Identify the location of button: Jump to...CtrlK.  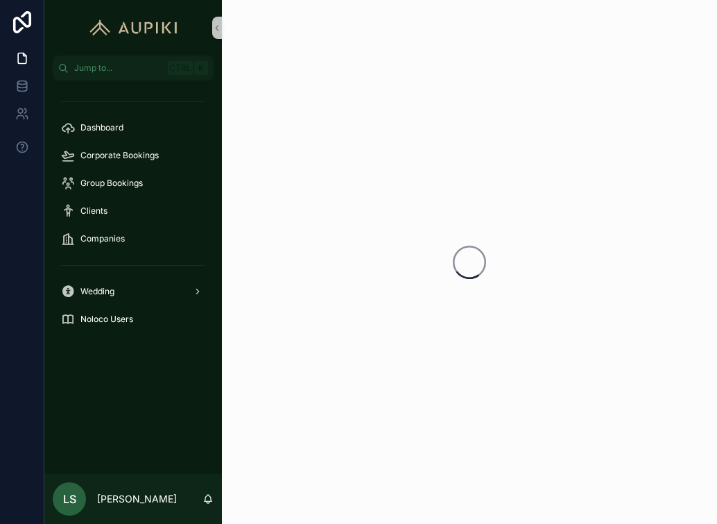
(133, 68).